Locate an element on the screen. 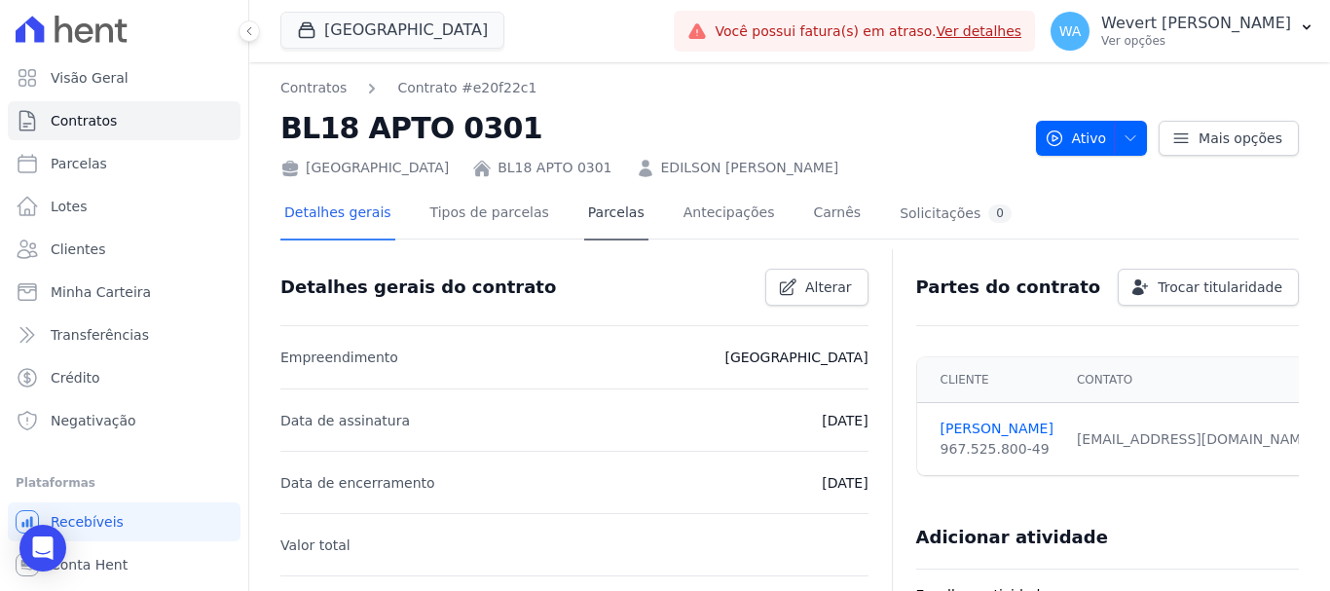 Image resolution: width=1330 pixels, height=591 pixels. a: BL18 APTO 0301 is located at coordinates (554, 167).